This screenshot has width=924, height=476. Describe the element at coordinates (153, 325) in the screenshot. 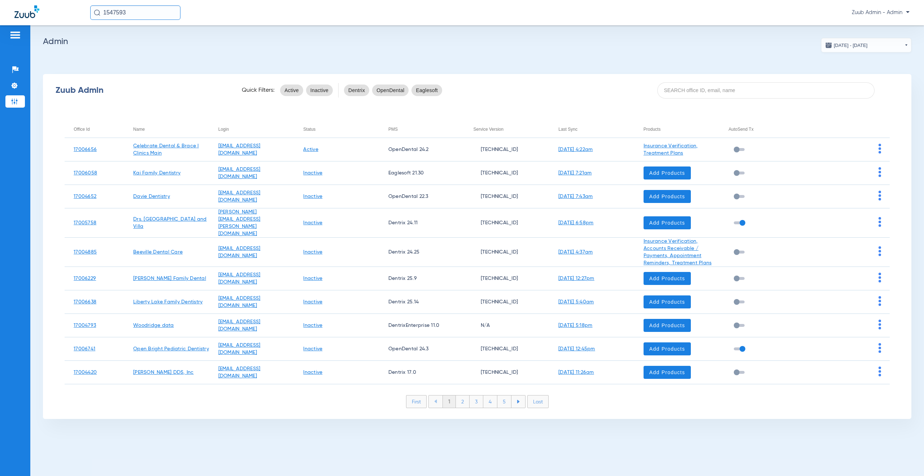

I see `a: Woodridge data` at that location.